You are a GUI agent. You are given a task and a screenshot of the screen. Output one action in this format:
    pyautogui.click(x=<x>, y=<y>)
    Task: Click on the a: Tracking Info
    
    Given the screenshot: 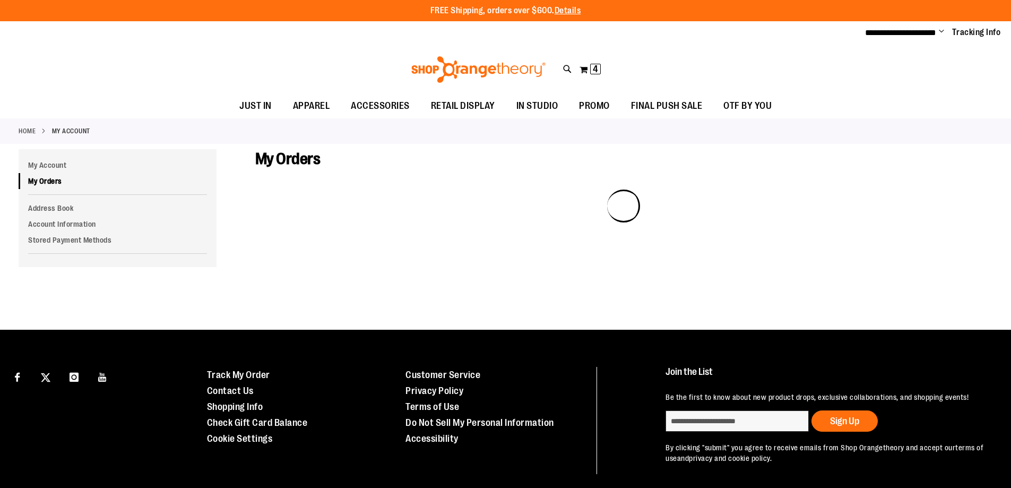 What is the action you would take?
    pyautogui.click(x=977, y=32)
    